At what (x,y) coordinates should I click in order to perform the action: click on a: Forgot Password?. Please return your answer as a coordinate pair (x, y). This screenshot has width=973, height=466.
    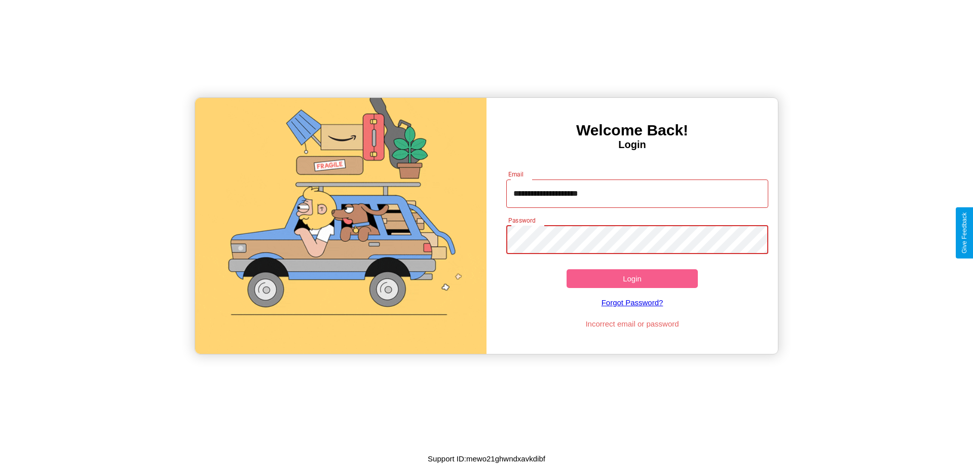
    Looking at the image, I should click on (632, 302).